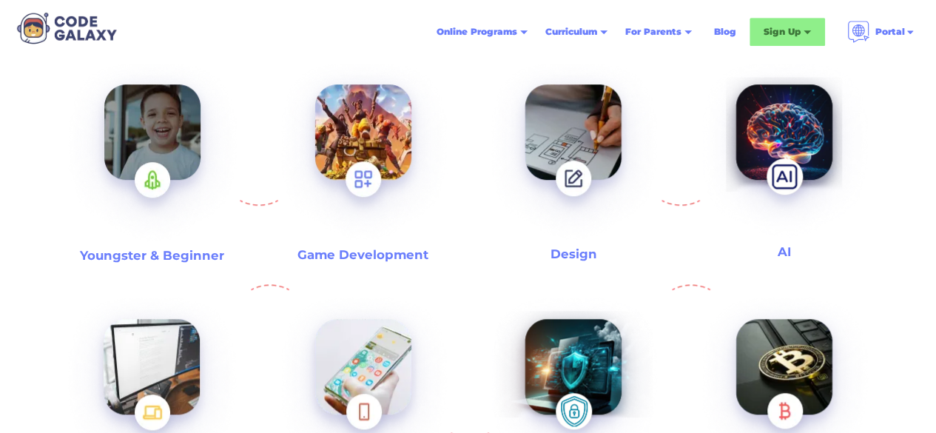  I want to click on a: AI, so click(783, 160).